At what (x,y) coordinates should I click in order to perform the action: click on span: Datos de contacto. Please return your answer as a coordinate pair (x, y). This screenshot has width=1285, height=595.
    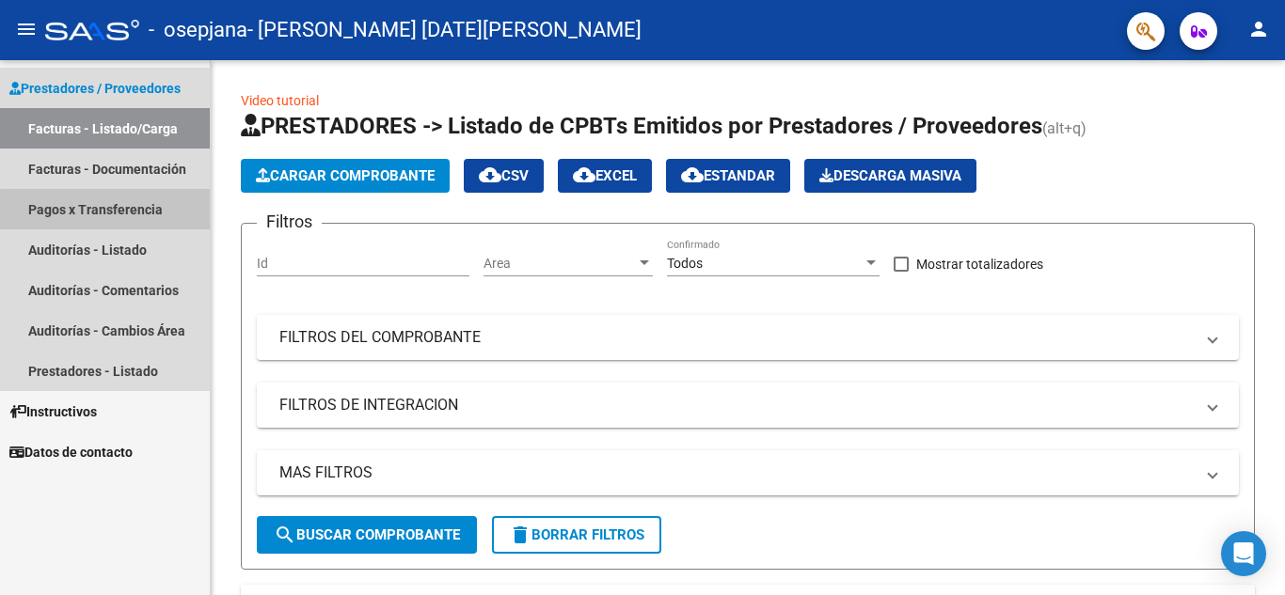
    Looking at the image, I should click on (71, 452).